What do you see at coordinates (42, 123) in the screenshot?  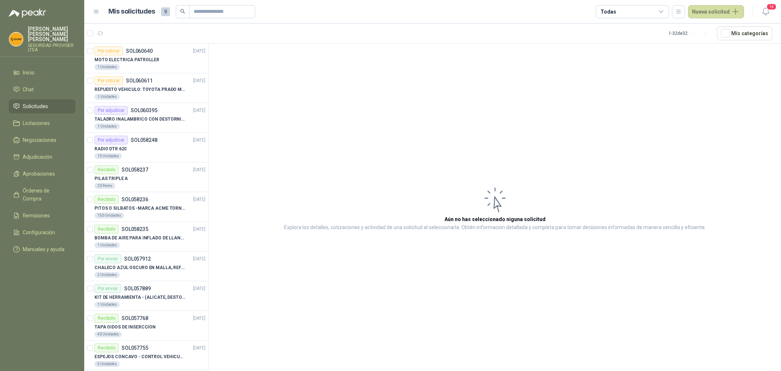 I see `a: Licitaciones` at bounding box center [42, 123].